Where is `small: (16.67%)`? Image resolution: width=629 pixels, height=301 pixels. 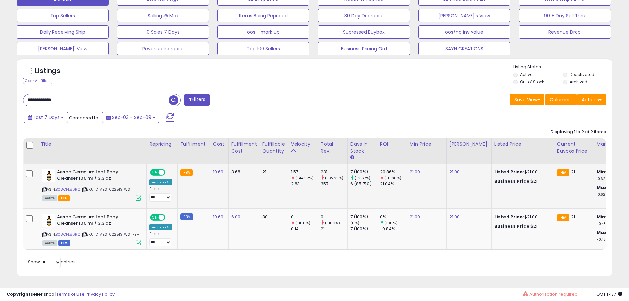
small: (16.67%) is located at coordinates (363, 178).